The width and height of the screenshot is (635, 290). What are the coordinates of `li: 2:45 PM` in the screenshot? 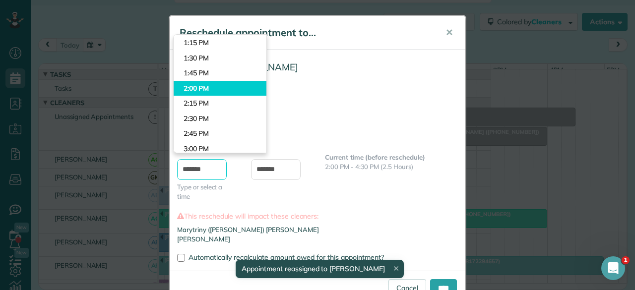 It's located at (220, 133).